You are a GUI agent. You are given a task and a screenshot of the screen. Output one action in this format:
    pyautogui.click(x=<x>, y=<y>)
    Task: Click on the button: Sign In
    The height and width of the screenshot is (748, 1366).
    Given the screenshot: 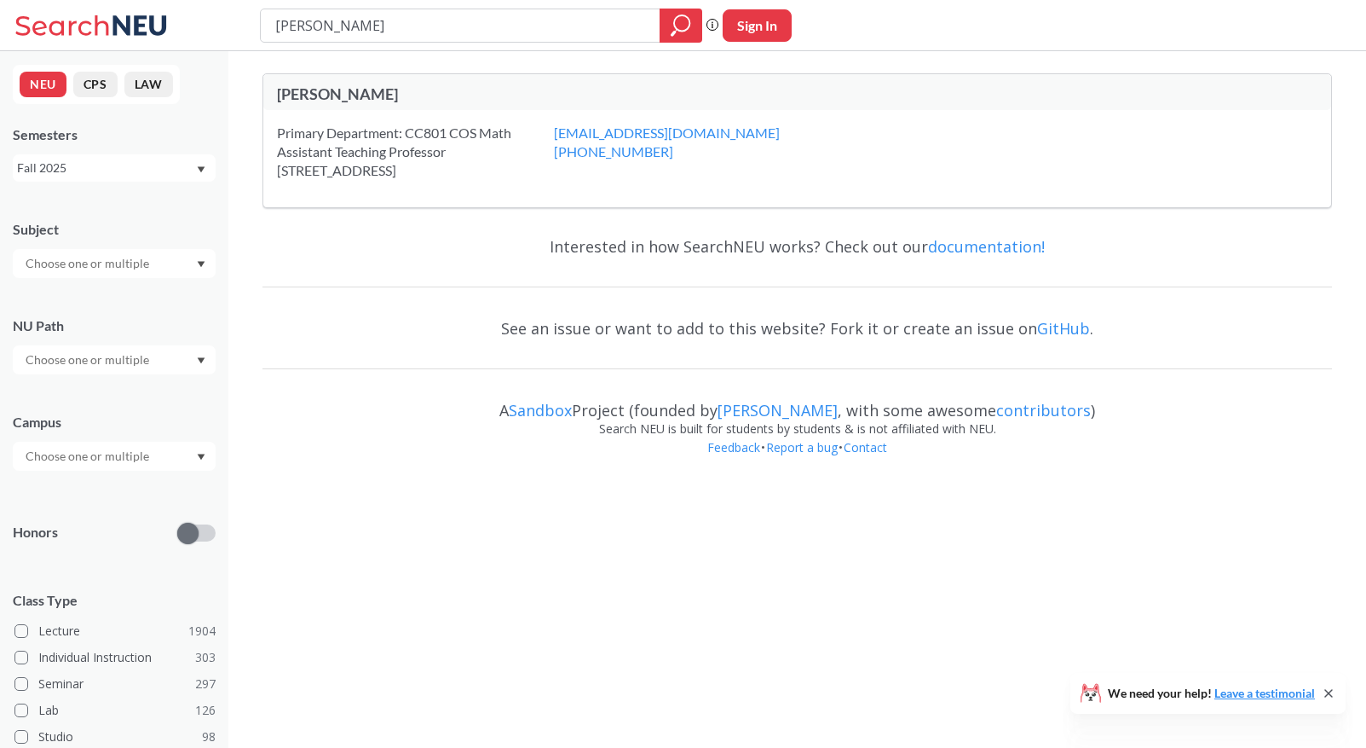 What is the action you would take?
    pyautogui.click(x=757, y=26)
    